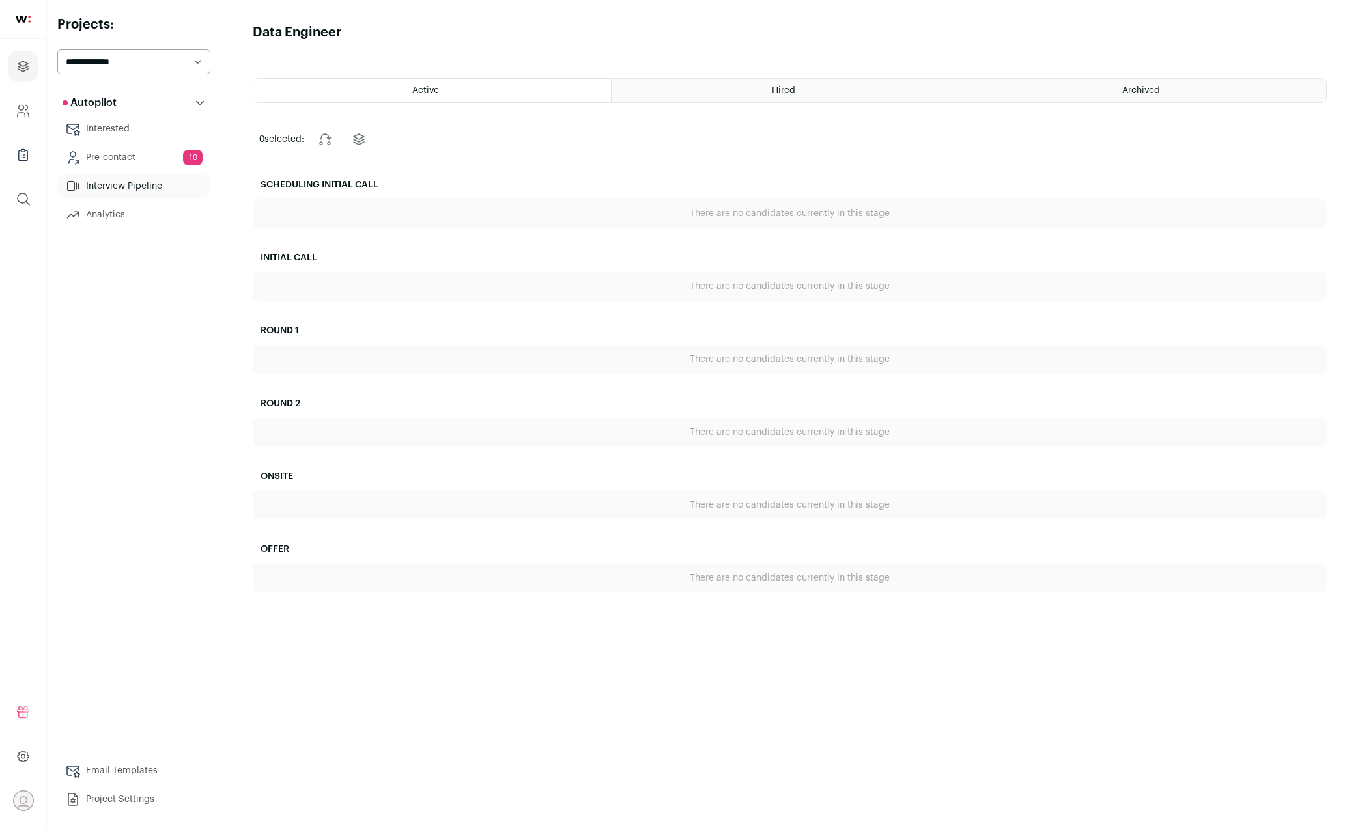  I want to click on h2: Round 2, so click(789, 404).